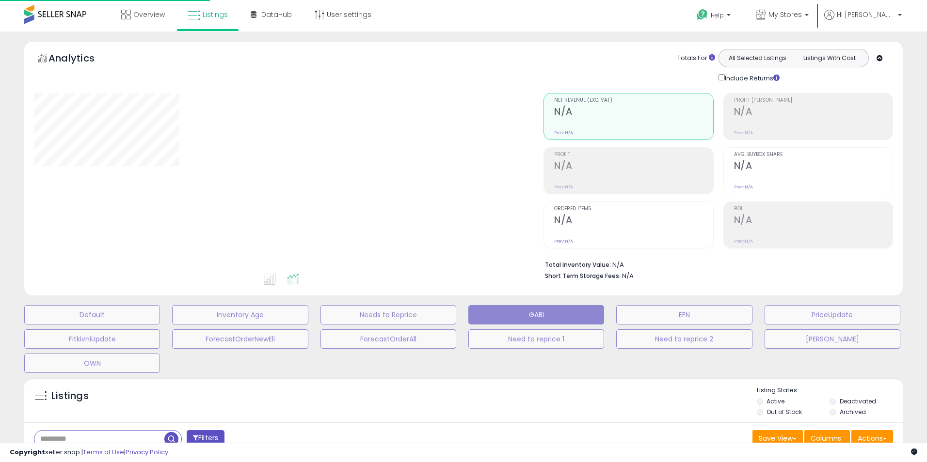 The width and height of the screenshot is (927, 462). What do you see at coordinates (684, 315) in the screenshot?
I see `button: EFN` at bounding box center [684, 315].